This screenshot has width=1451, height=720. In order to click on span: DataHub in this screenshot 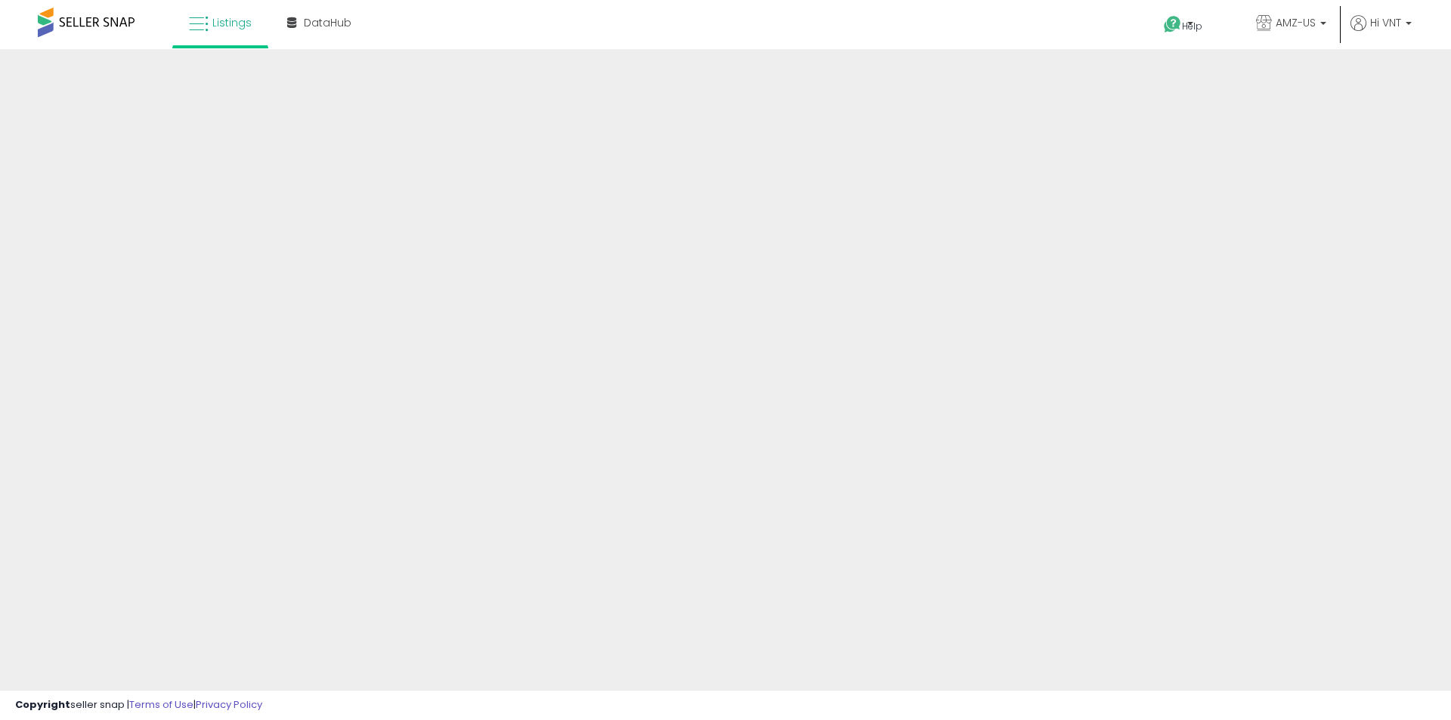, I will do `click(327, 23)`.